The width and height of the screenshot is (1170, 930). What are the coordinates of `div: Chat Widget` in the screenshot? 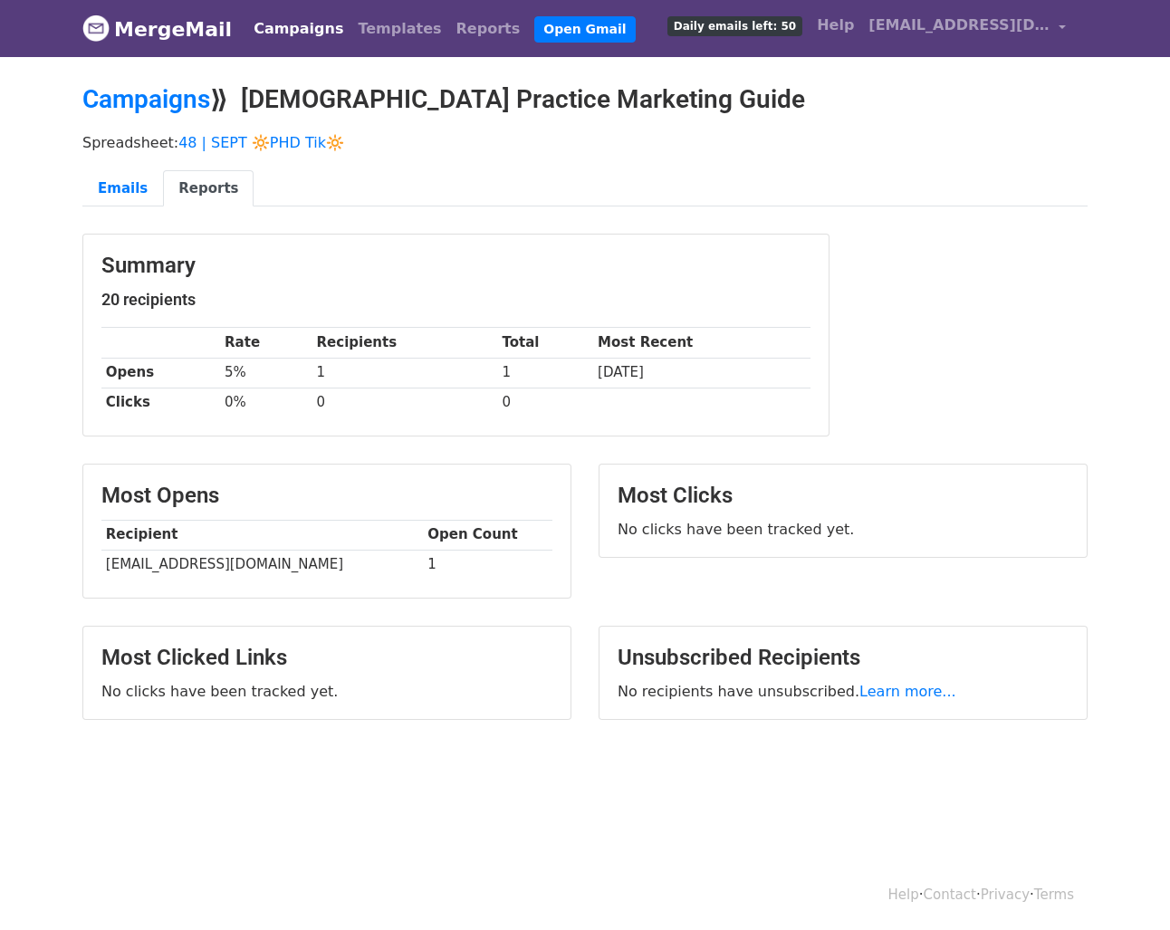 It's located at (1125, 887).